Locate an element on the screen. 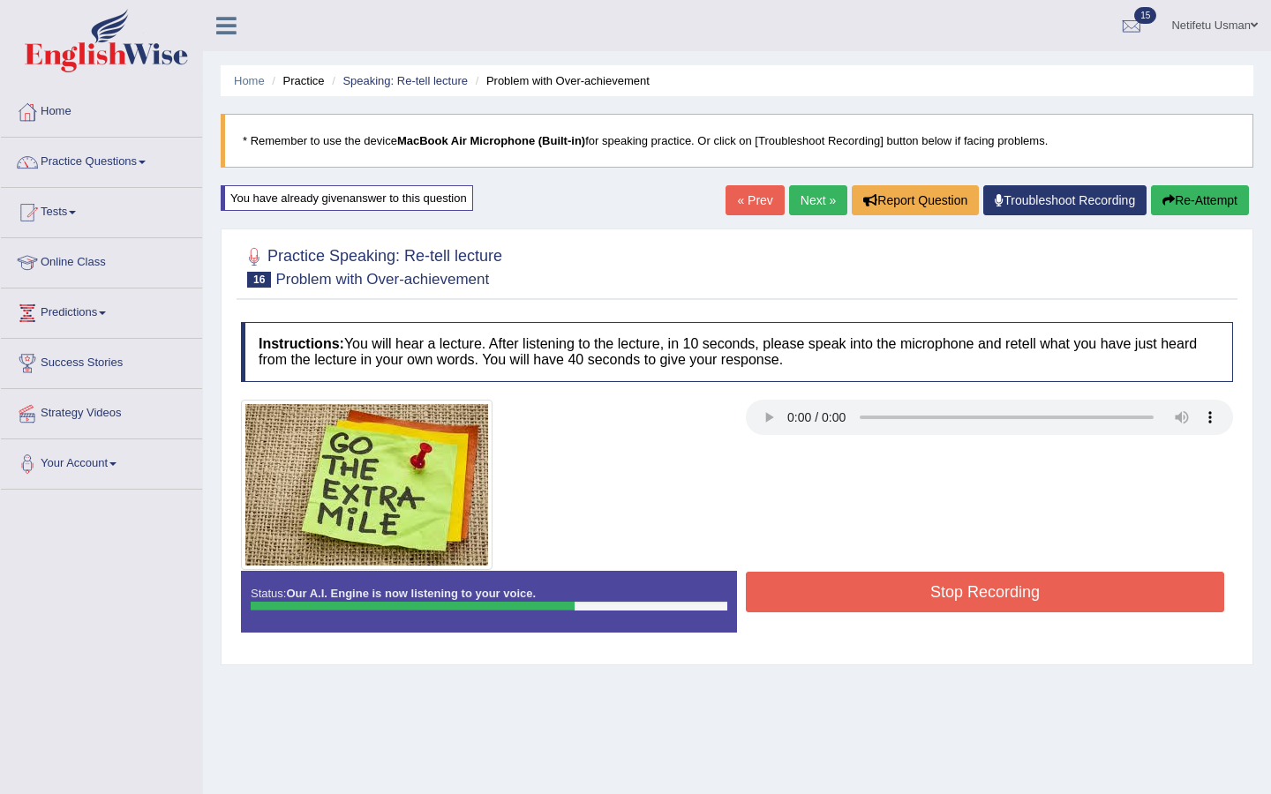  a: Predictions is located at coordinates (102, 311).